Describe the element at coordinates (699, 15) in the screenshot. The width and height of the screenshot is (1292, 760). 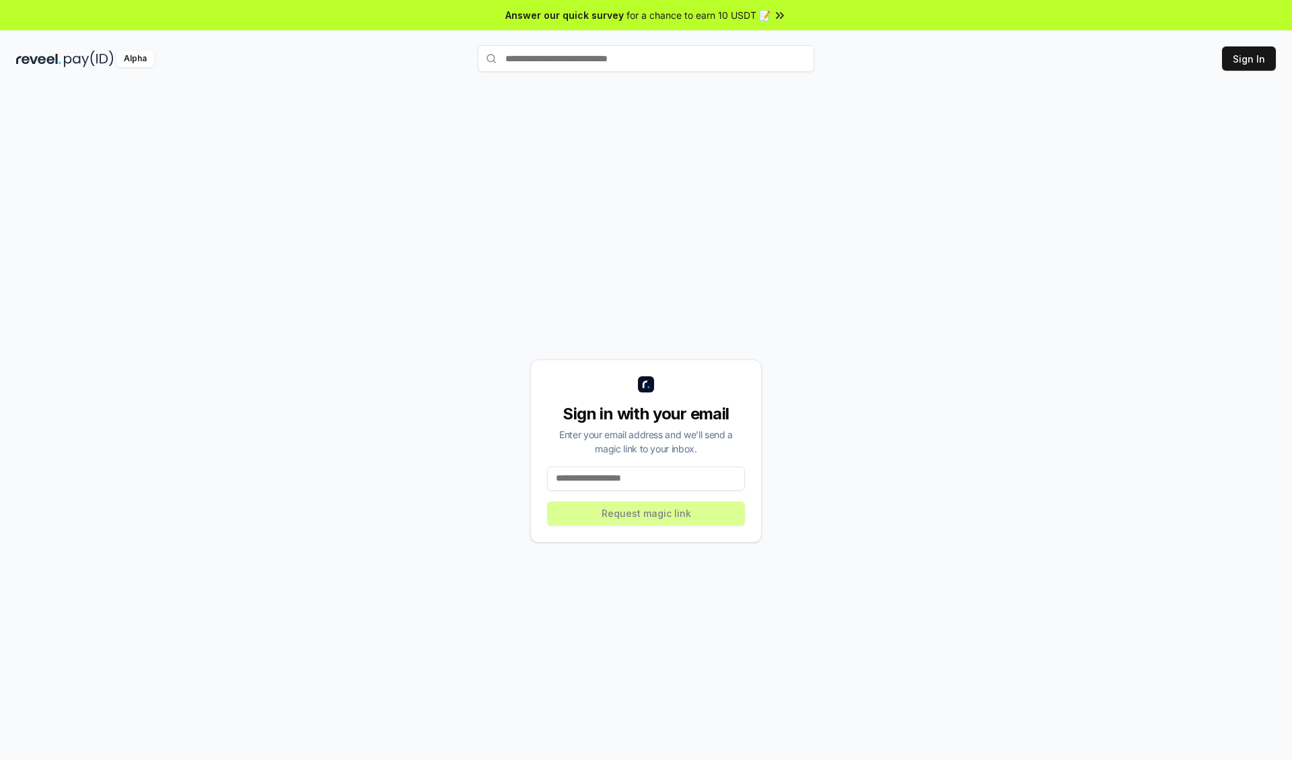
I see `span: for a chance to earn 10 USDT 📝` at that location.